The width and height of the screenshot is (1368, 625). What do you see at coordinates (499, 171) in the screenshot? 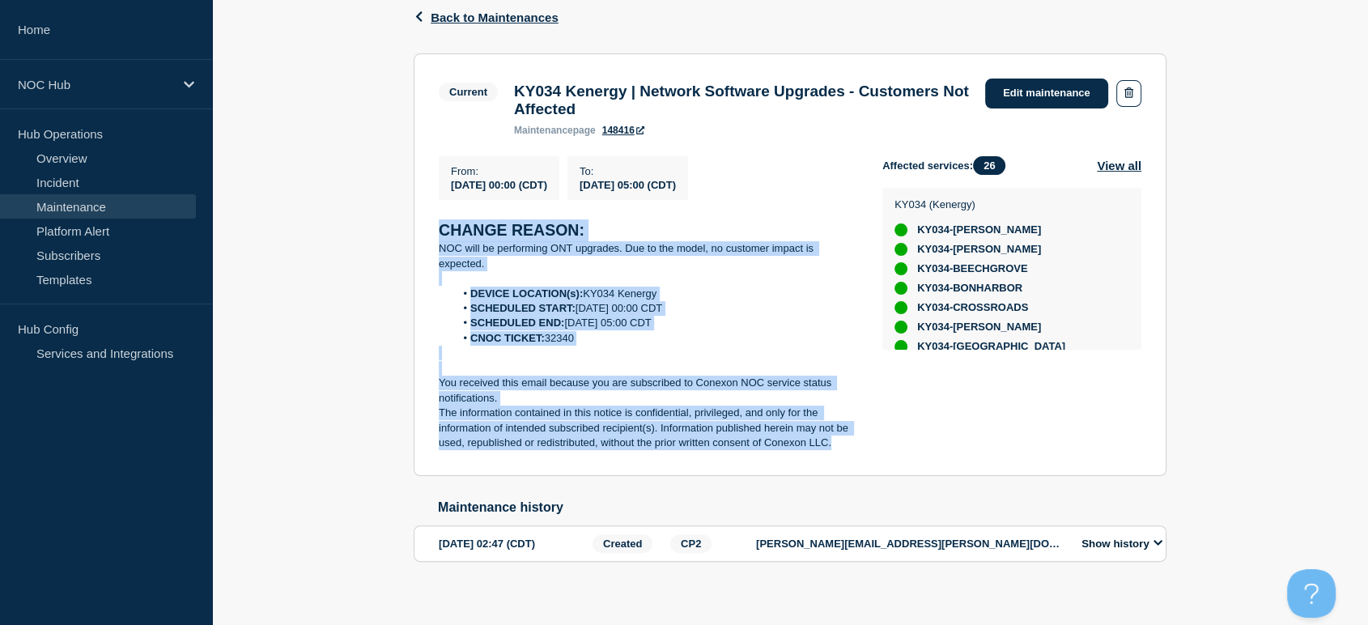
I see `p: From :` at bounding box center [499, 171].